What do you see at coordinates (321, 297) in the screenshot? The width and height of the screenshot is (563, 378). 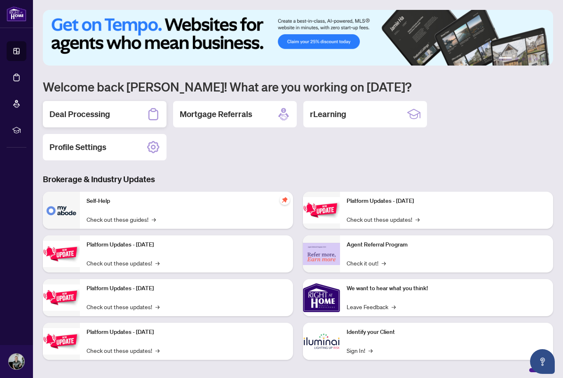 I see `img: We want to hear what you think!` at bounding box center [321, 297].